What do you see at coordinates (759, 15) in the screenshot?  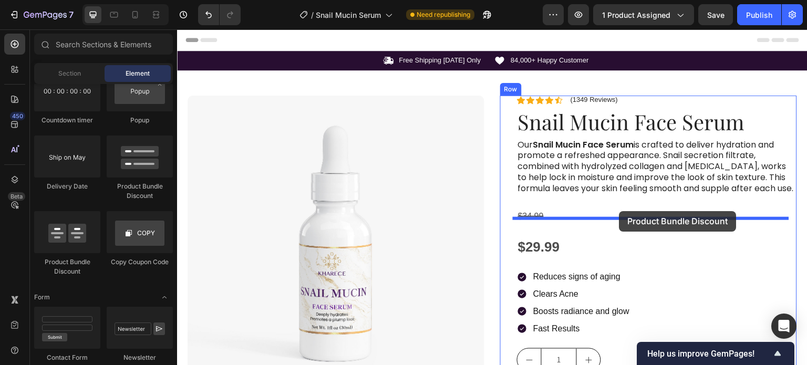 I see `button: Publish` at bounding box center [759, 15].